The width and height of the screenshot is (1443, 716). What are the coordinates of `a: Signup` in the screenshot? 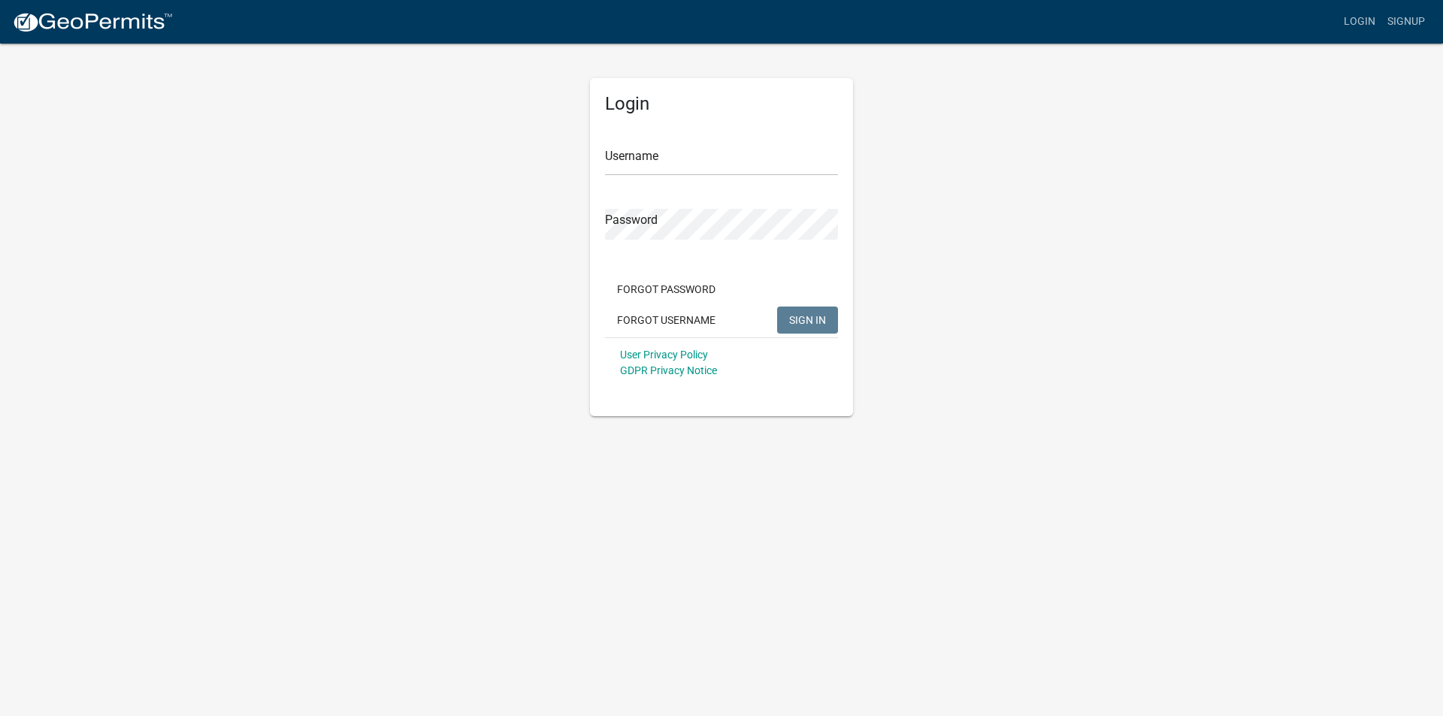 It's located at (1407, 22).